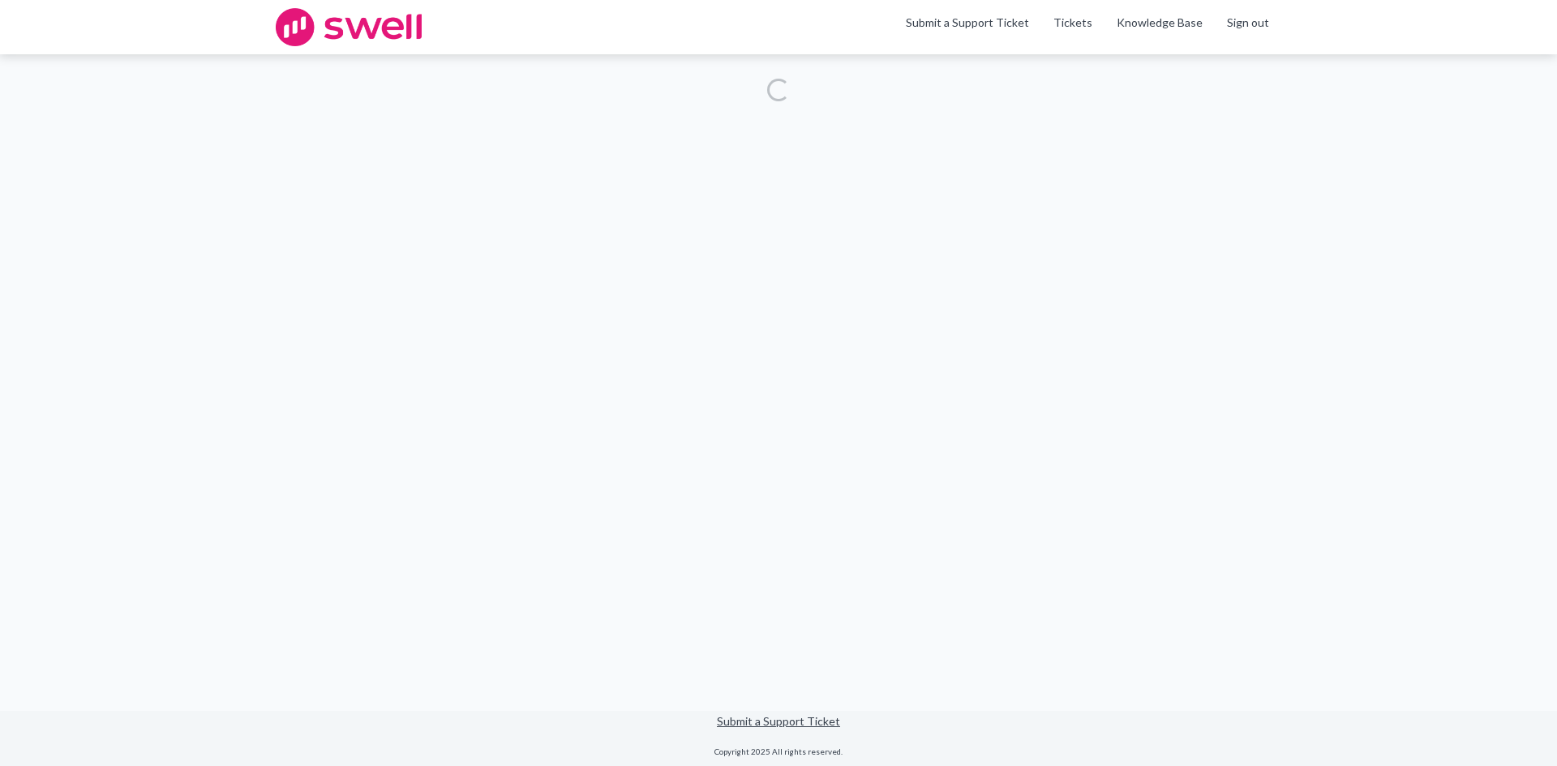 This screenshot has width=1557, height=766. I want to click on a: Knowledge Base, so click(1160, 23).